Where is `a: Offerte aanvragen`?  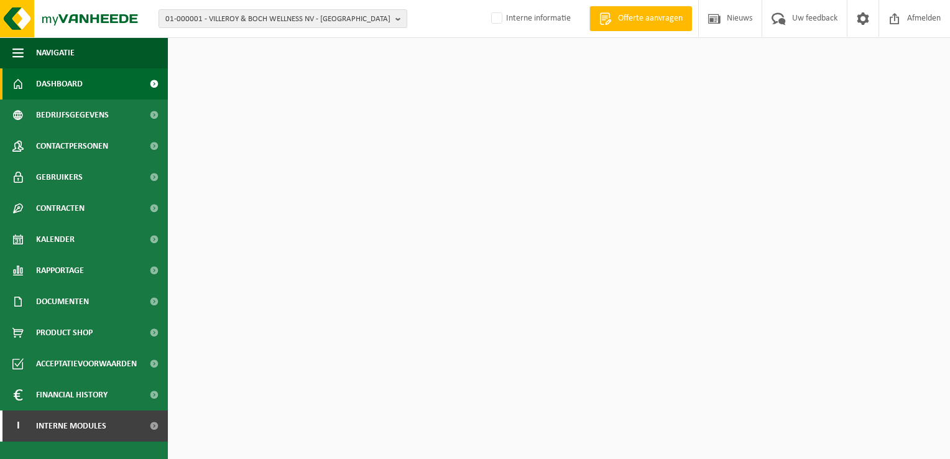 a: Offerte aanvragen is located at coordinates (641, 19).